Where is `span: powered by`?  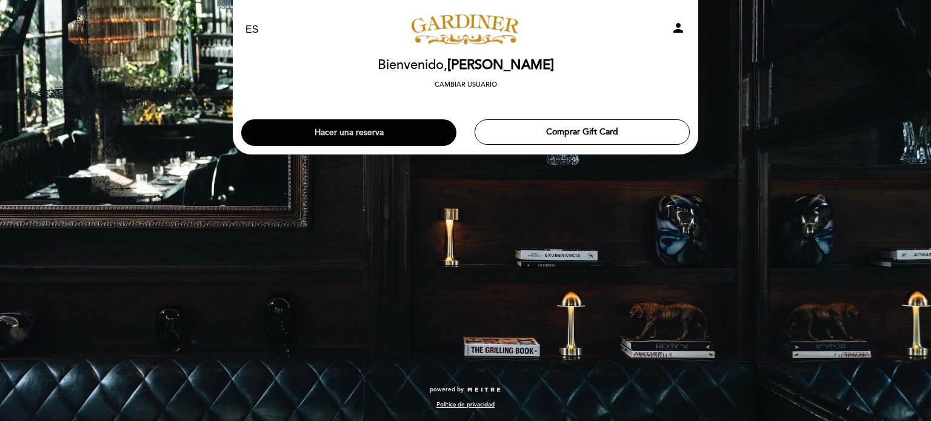 span: powered by is located at coordinates (447, 390).